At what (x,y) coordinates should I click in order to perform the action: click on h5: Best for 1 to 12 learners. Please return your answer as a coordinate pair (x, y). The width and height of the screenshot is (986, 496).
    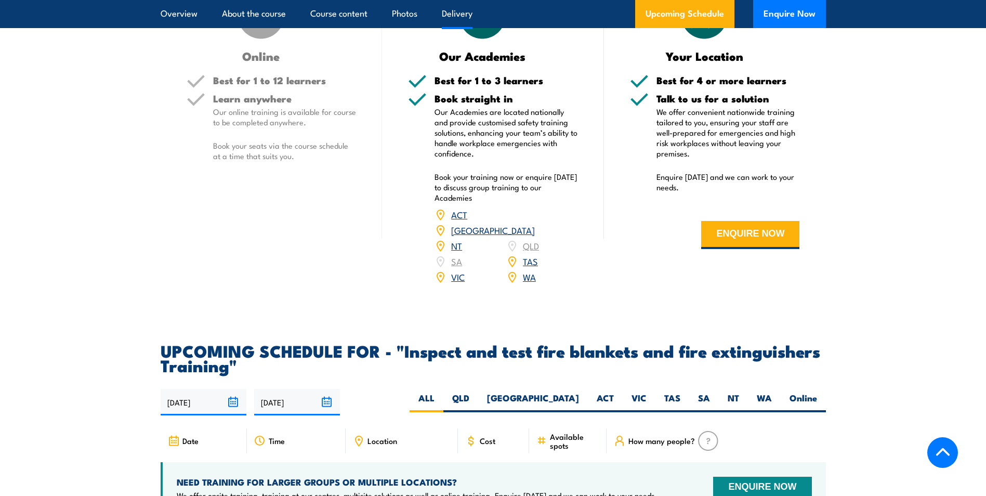
    Looking at the image, I should click on (285, 80).